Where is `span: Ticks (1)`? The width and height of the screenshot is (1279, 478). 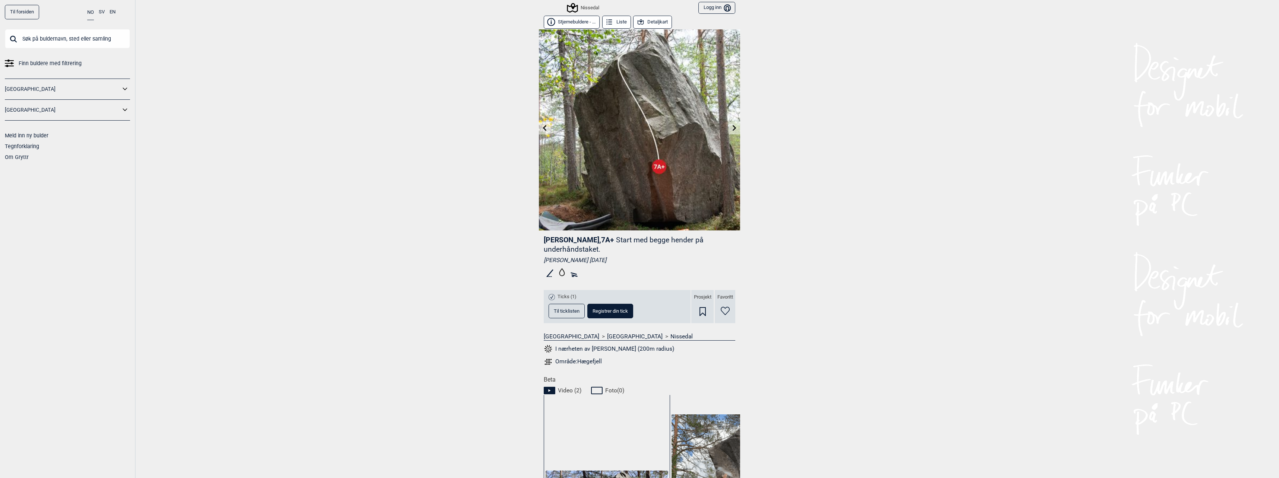
span: Ticks (1) is located at coordinates (567, 297).